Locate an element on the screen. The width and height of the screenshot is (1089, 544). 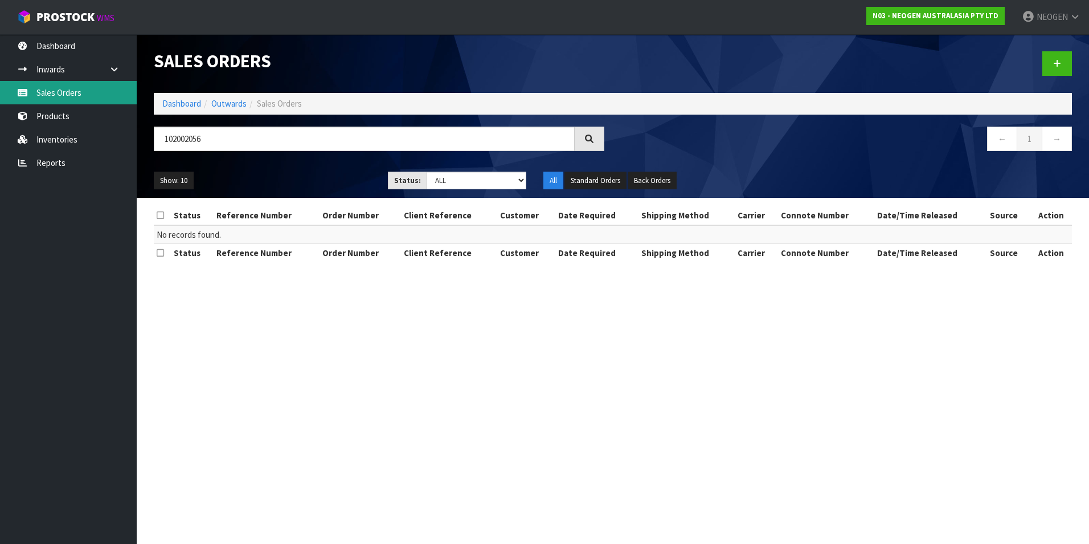
a: 1 is located at coordinates (1030, 138).